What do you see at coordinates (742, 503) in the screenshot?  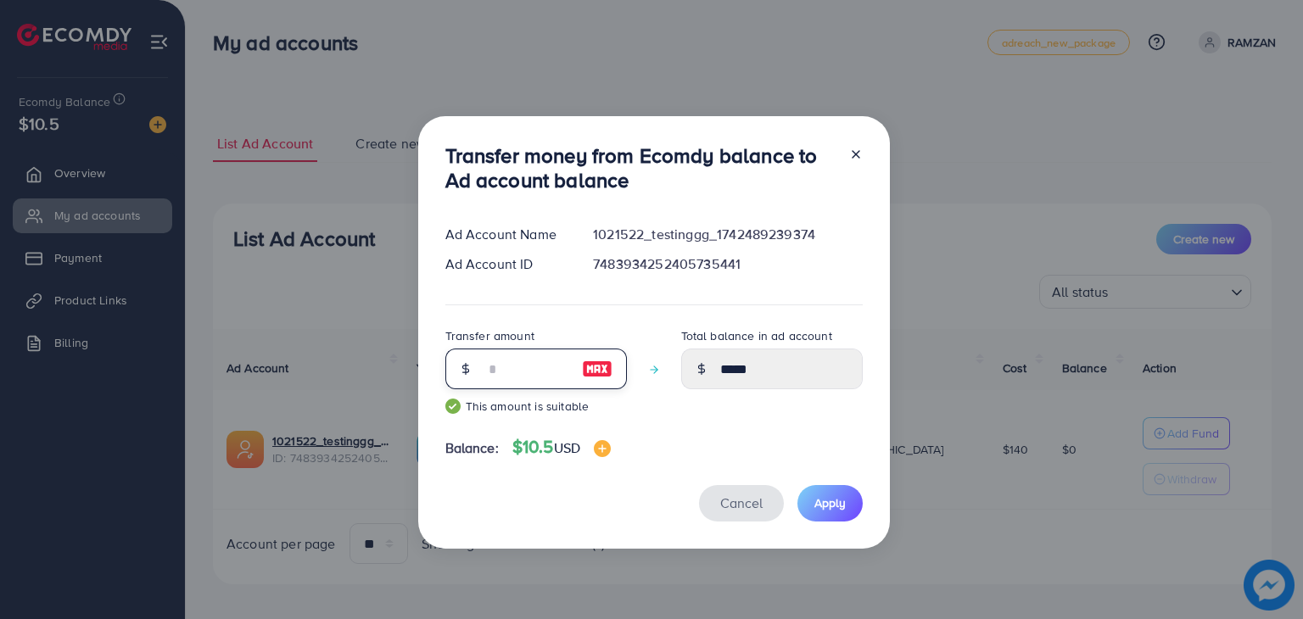 I see `button: Cancel` at bounding box center [742, 503].